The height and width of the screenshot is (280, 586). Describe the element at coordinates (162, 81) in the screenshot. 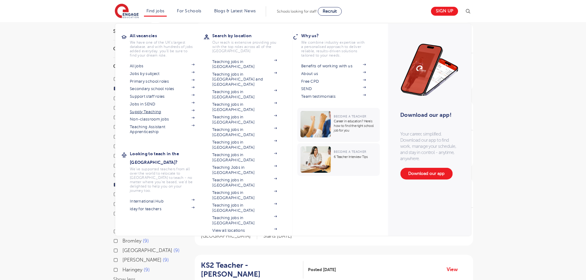

I see `a: Primary school roles` at that location.